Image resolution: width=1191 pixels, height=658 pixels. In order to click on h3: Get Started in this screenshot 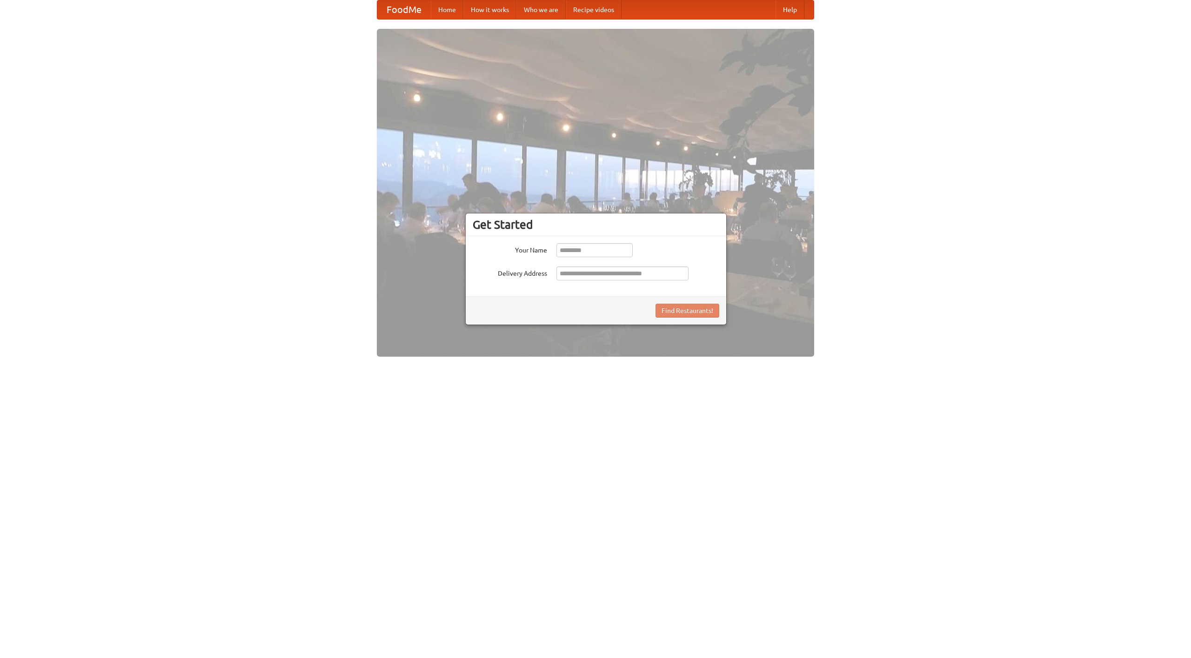, I will do `click(596, 225)`.